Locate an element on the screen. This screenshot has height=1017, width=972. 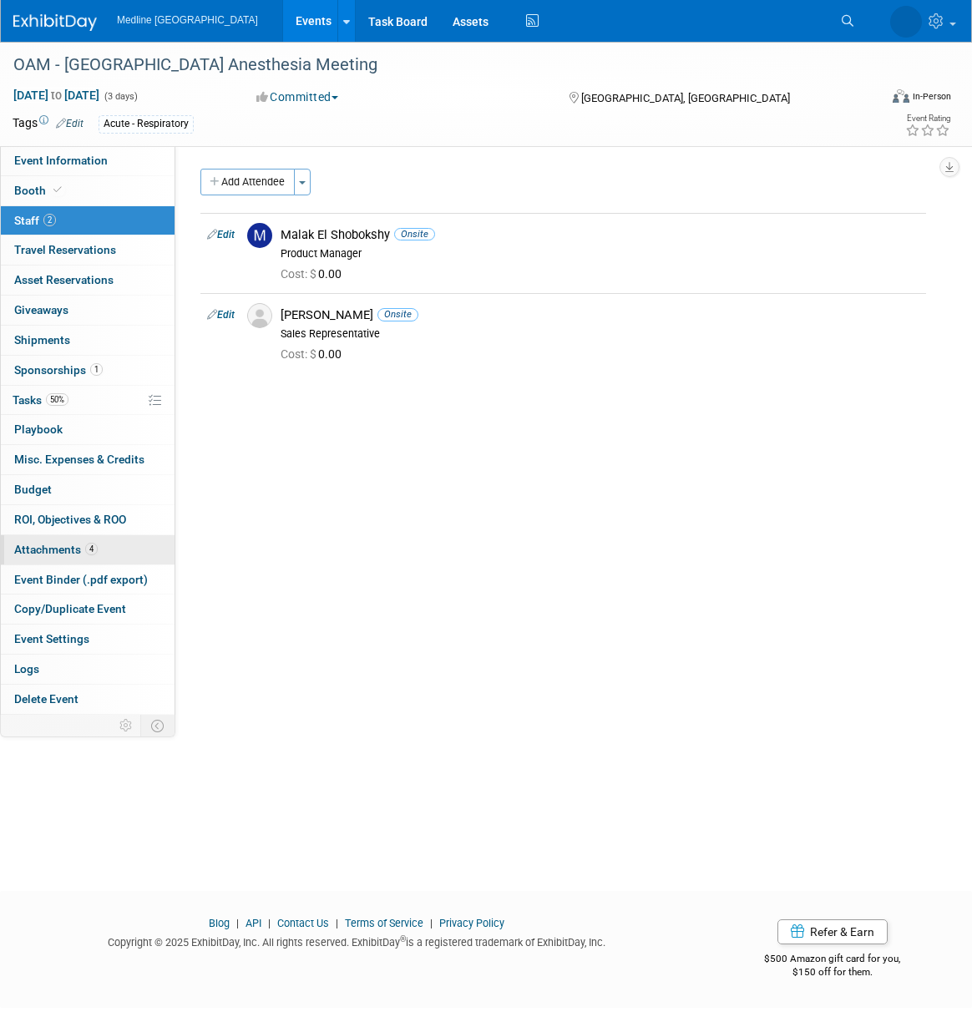
button: Add Attendee is located at coordinates (247, 182).